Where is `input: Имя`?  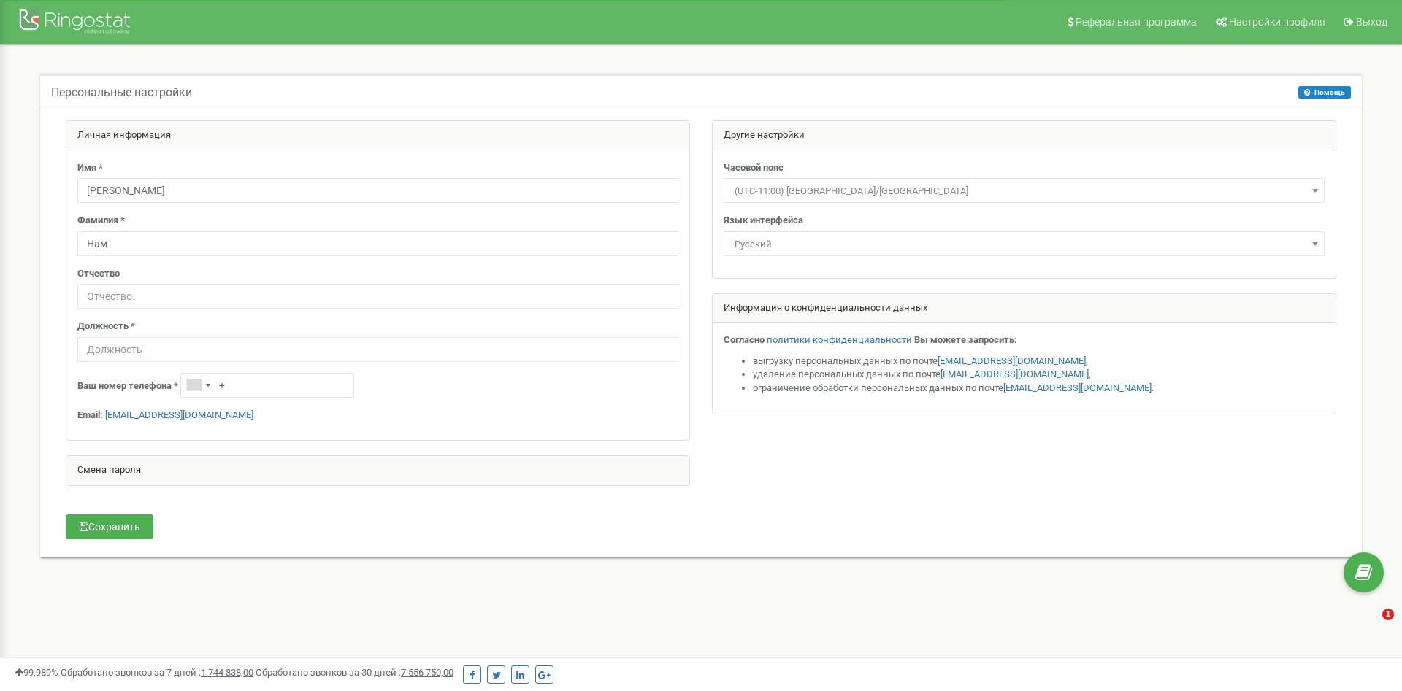
input: Имя is located at coordinates (377, 191).